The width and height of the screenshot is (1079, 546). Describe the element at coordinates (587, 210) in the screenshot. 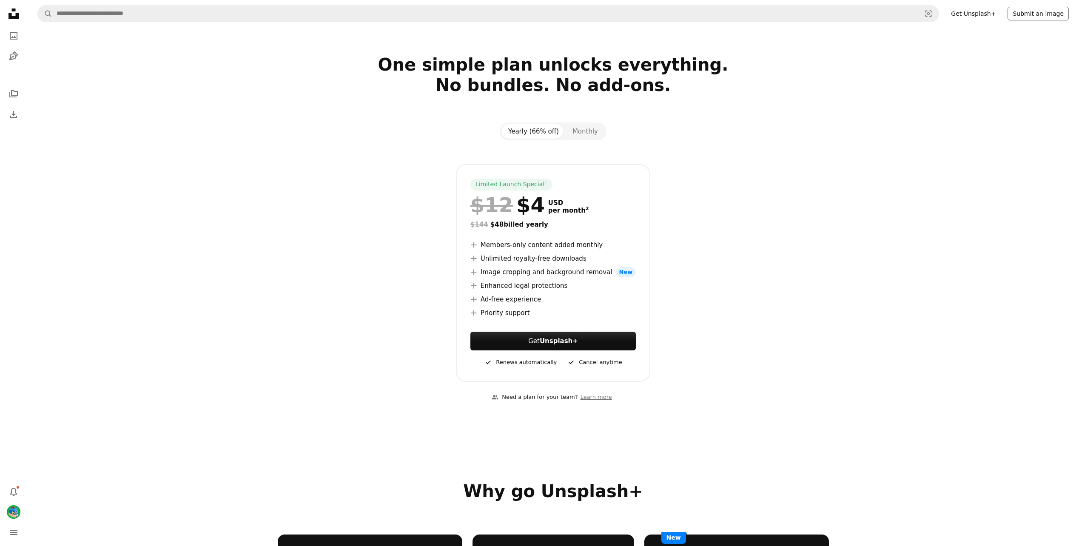

I see `a: 2` at that location.